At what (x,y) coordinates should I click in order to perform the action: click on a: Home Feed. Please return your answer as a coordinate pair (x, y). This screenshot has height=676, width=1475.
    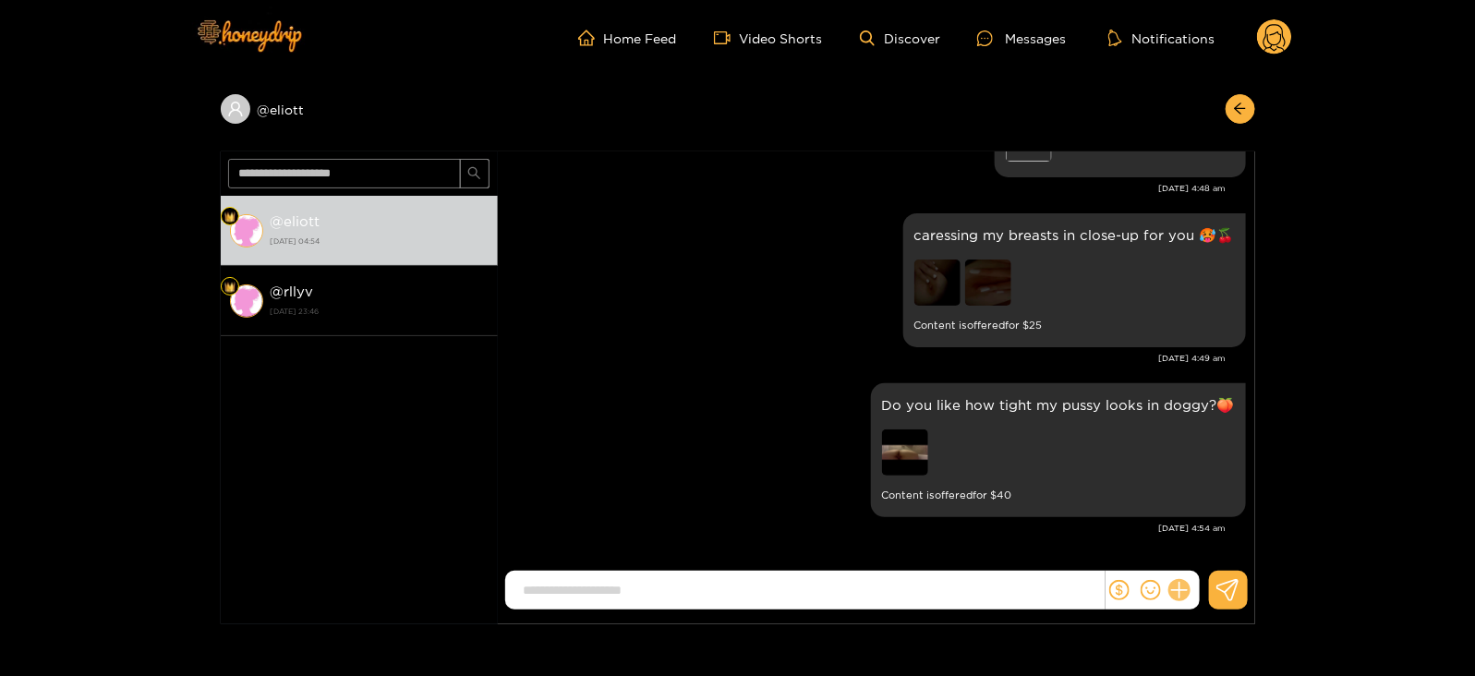
    Looking at the image, I should click on (627, 38).